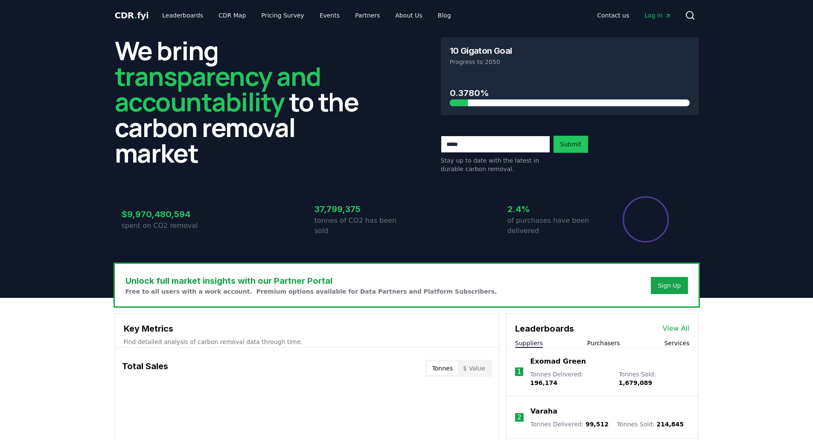 This screenshot has height=440, width=813. I want to click on span: Log in, so click(658, 15).